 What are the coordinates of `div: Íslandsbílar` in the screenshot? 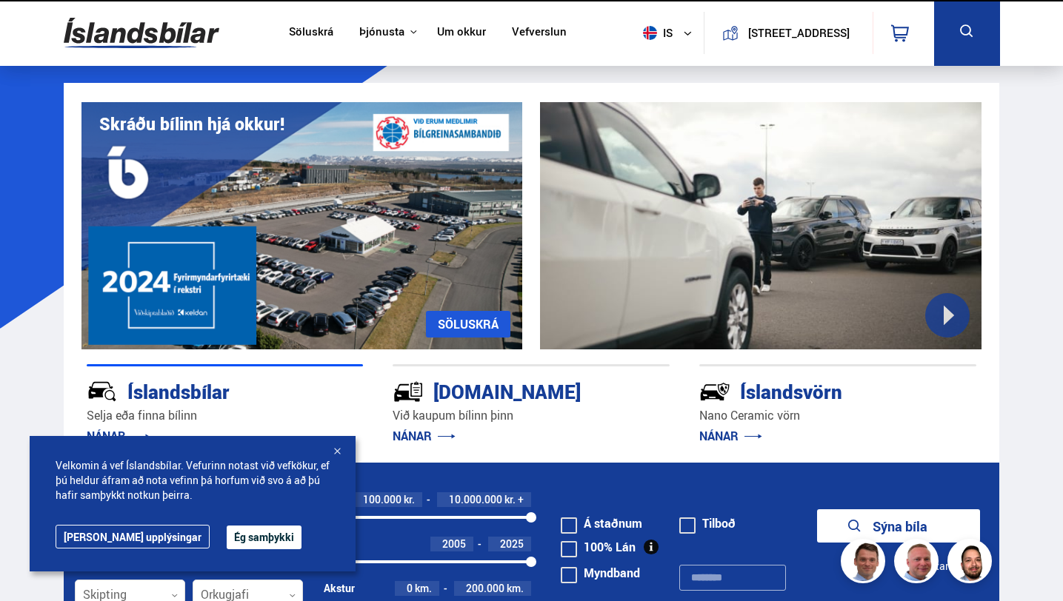 It's located at (198, 390).